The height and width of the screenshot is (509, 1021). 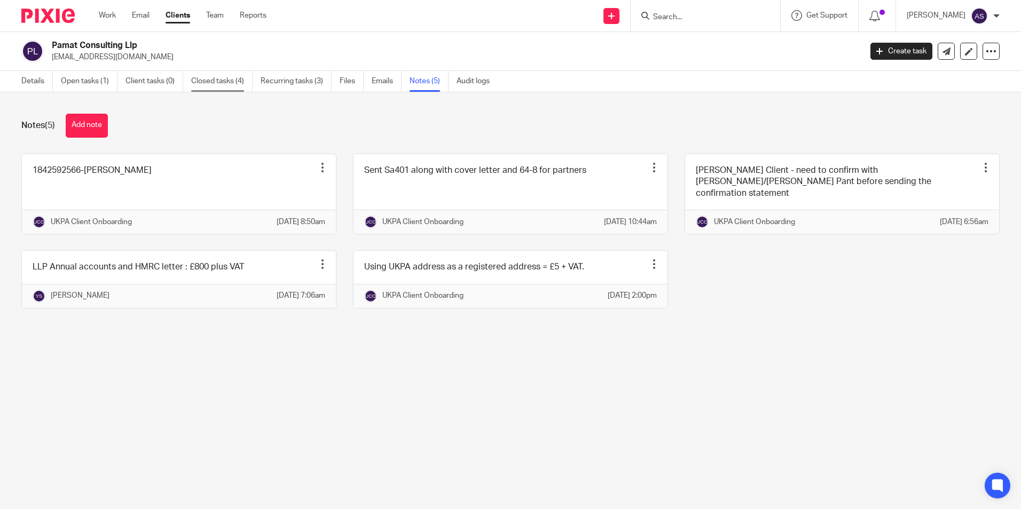 I want to click on a: Closed tasks (4), so click(x=222, y=81).